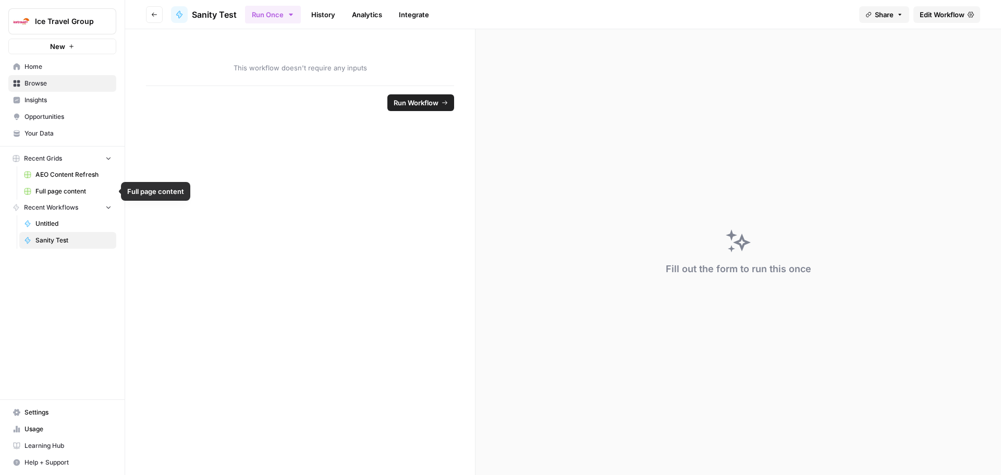 This screenshot has width=1001, height=475. Describe the element at coordinates (62, 208) in the screenshot. I see `button: Recent Workflows` at that location.